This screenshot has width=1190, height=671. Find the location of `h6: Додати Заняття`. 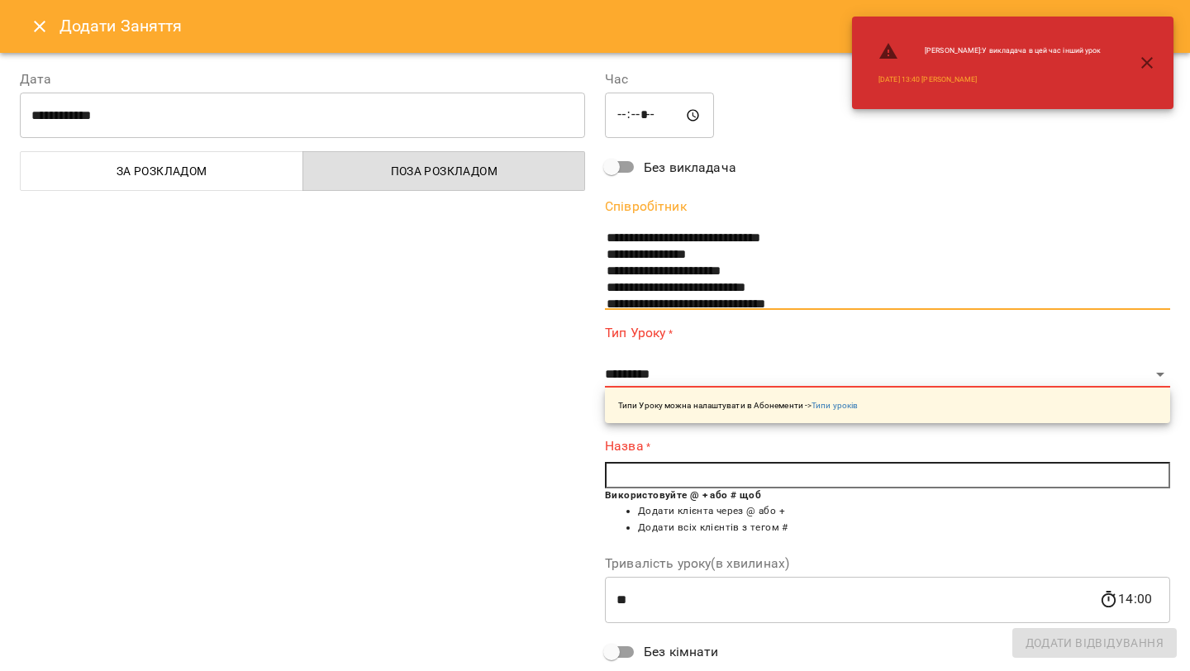

h6: Додати Заняття is located at coordinates (615, 26).